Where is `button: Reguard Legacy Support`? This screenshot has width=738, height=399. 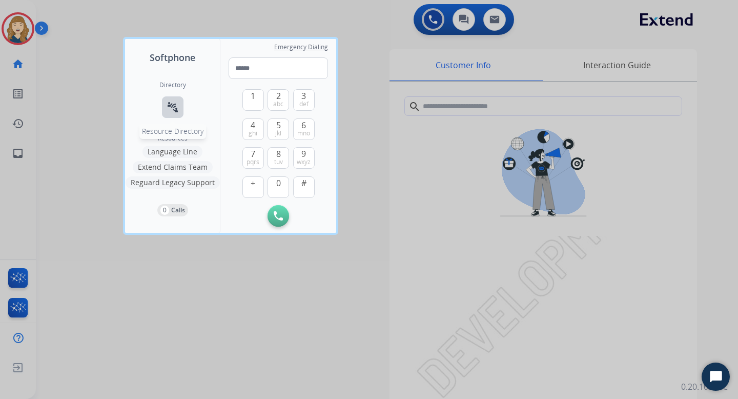 button: Reguard Legacy Support is located at coordinates (173, 183).